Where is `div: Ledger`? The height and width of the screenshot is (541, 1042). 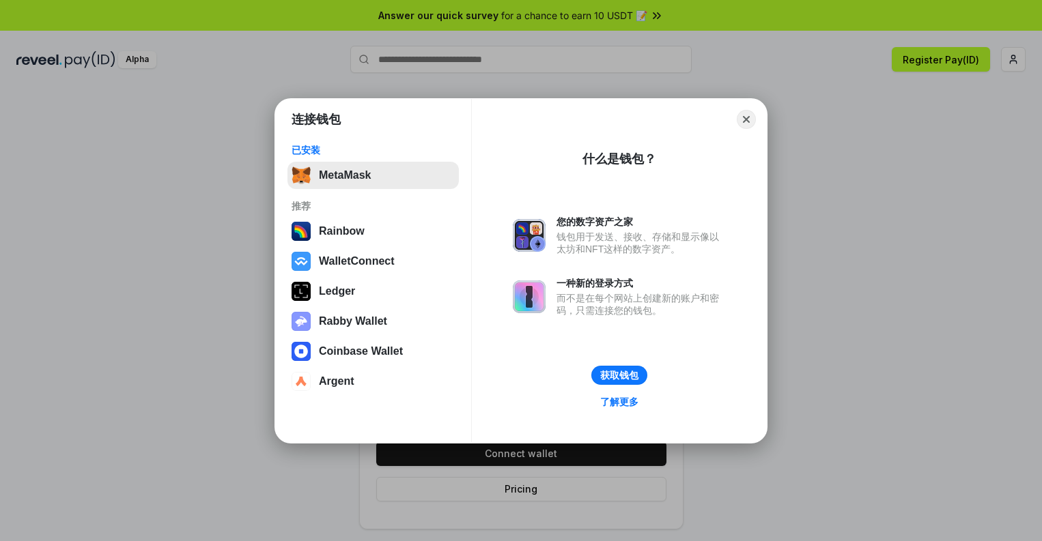 div: Ledger is located at coordinates (337, 292).